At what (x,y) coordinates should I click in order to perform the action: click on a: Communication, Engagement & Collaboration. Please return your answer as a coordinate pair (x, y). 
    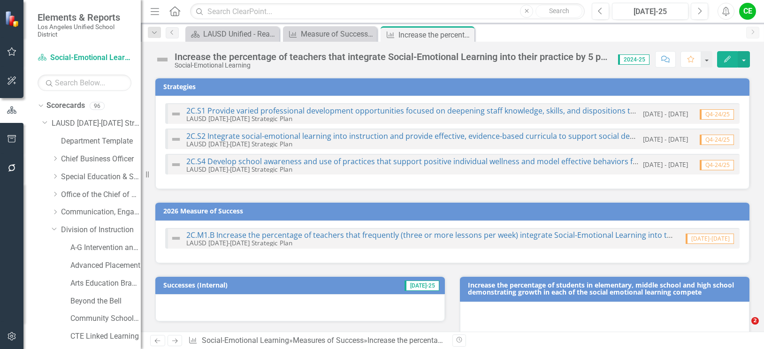
    Looking at the image, I should click on (101, 212).